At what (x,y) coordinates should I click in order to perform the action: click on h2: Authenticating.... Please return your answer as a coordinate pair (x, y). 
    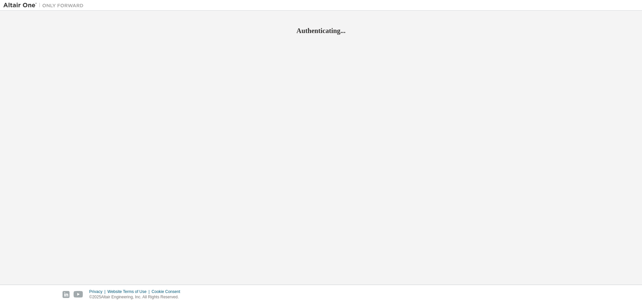
    Looking at the image, I should click on (321, 31).